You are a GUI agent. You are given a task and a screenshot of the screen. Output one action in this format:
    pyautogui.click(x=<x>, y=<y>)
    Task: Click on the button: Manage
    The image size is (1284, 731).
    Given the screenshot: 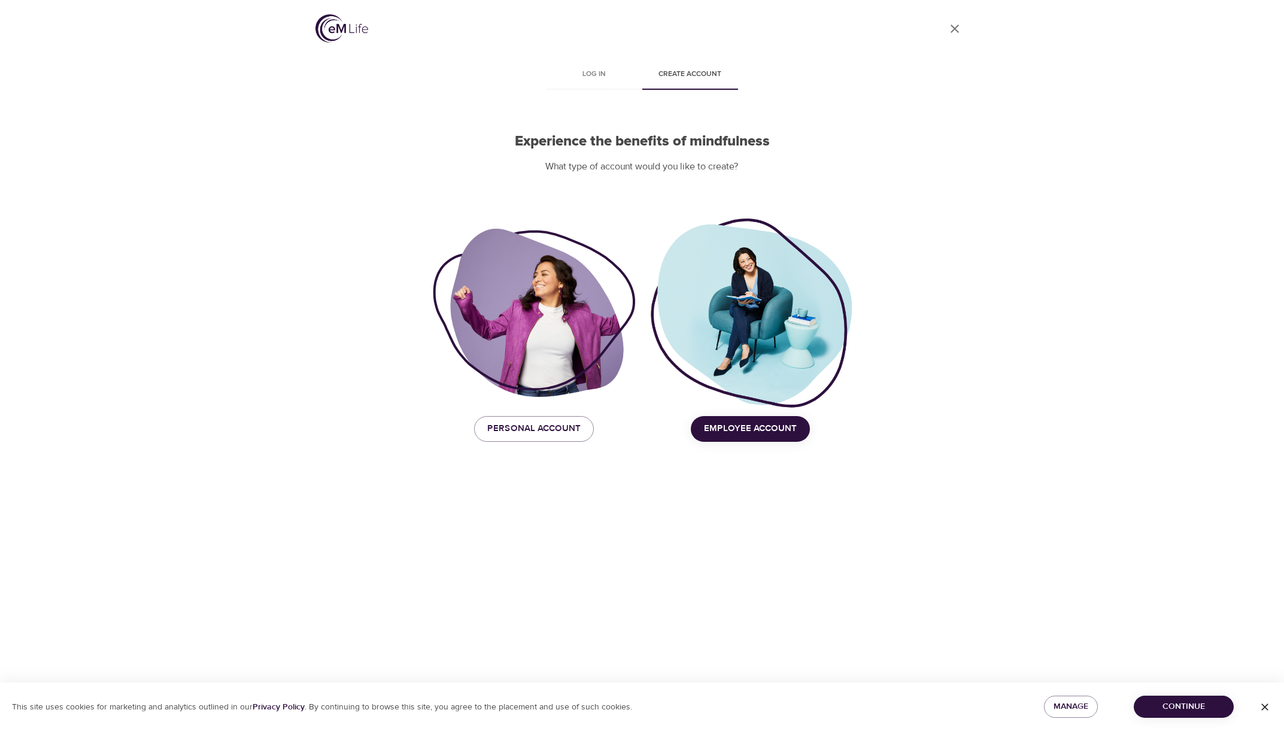 What is the action you would take?
    pyautogui.click(x=1071, y=706)
    